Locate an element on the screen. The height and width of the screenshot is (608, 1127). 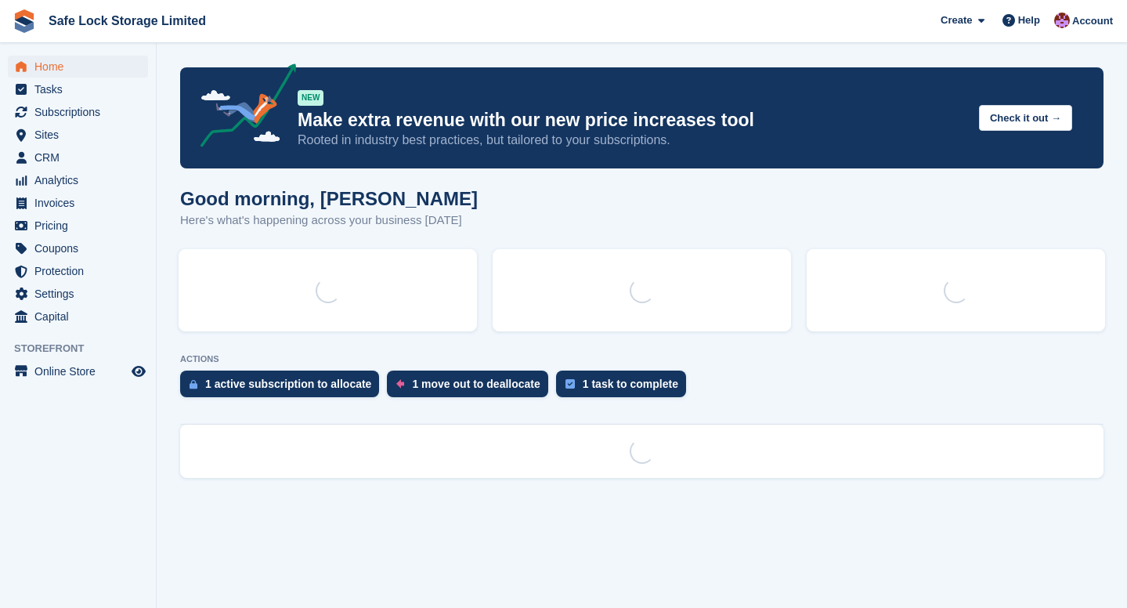
a: 1 active subscription to allocate is located at coordinates (284, 388).